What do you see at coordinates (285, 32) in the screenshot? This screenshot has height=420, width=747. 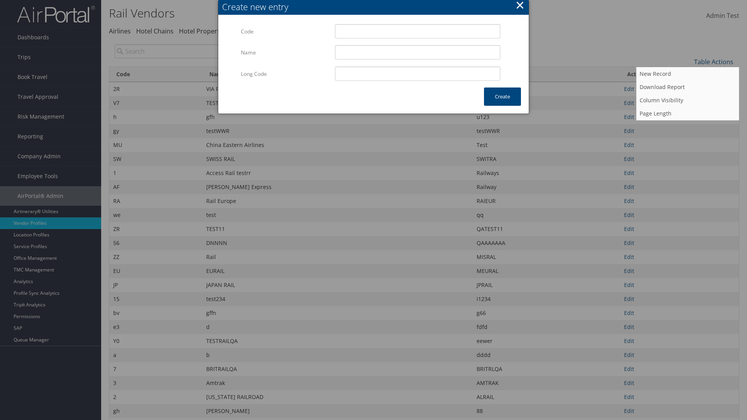 I see `label: Code` at bounding box center [285, 32].